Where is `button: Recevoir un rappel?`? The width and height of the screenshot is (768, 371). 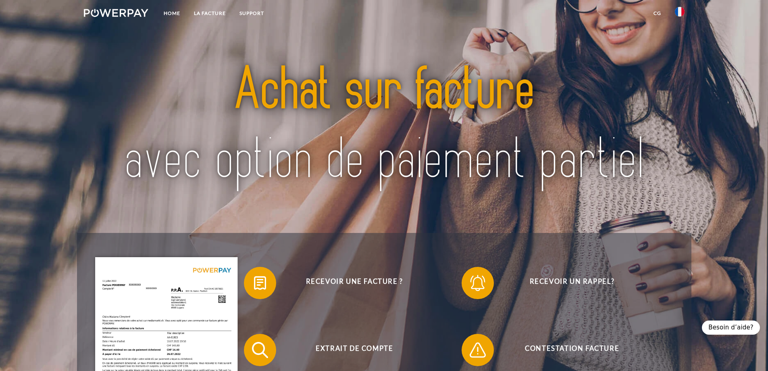 button: Recevoir un rappel? is located at coordinates (567, 283).